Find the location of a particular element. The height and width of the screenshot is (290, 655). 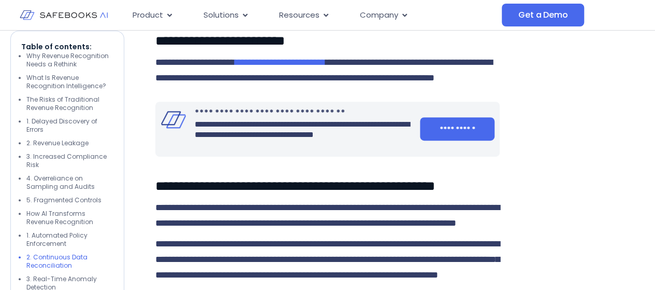

li: 1. Automated Policy Enforcement is located at coordinates (70, 239).